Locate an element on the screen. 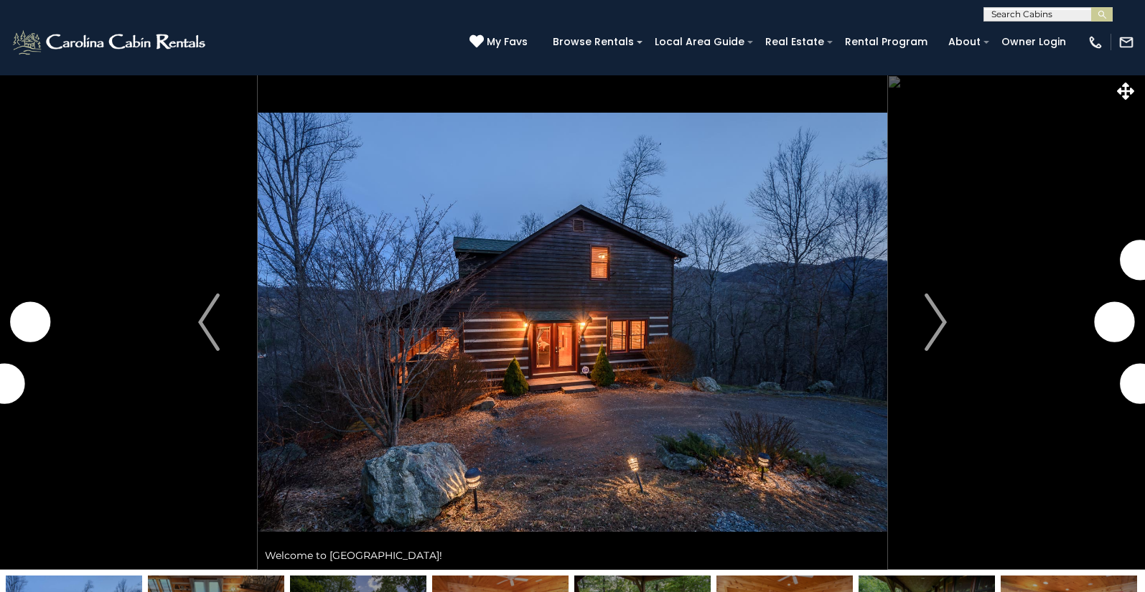 This screenshot has width=1145, height=592. img: phone-regular-white.png is located at coordinates (1096, 42).